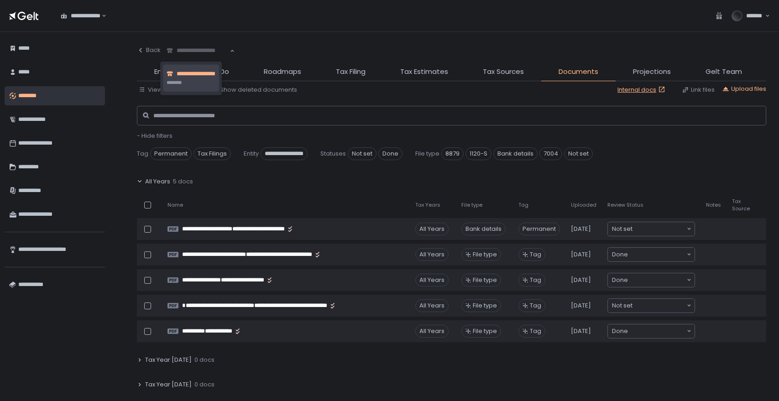 The width and height of the screenshot is (779, 401). What do you see at coordinates (427, 205) in the screenshot?
I see `span: Tax Years` at bounding box center [427, 205].